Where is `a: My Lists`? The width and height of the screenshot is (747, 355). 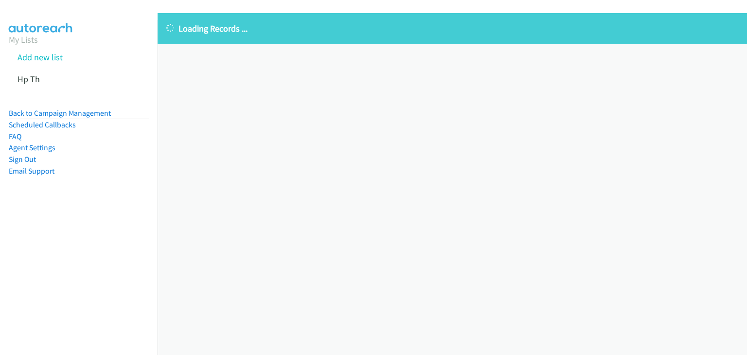 a: My Lists is located at coordinates (23, 39).